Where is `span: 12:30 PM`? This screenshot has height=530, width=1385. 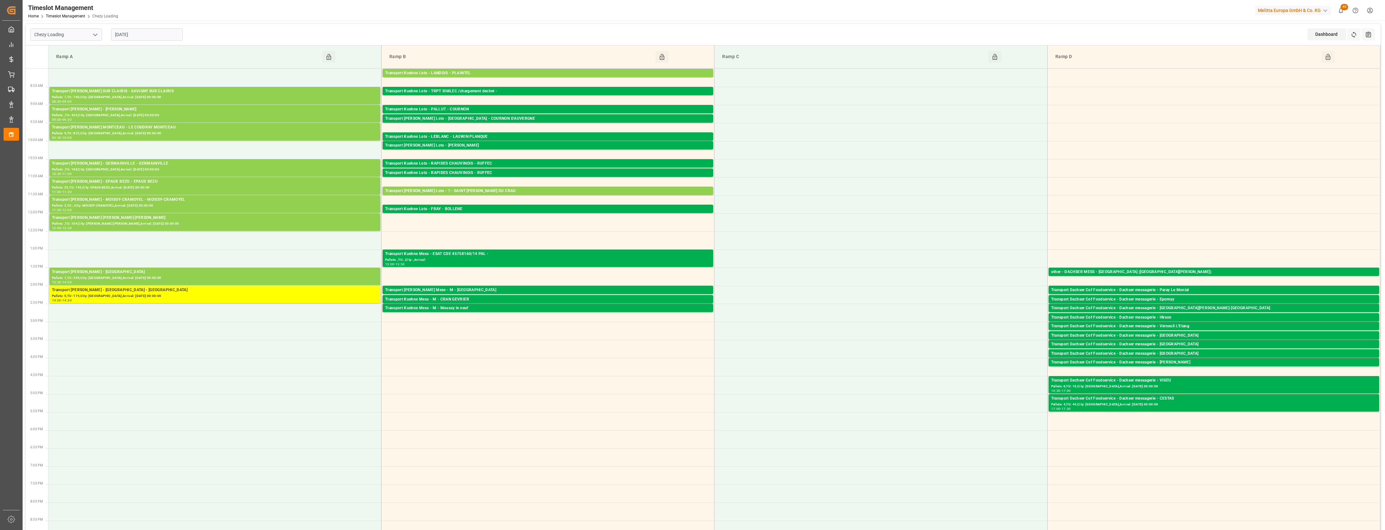
span: 12:30 PM is located at coordinates (36, 230).